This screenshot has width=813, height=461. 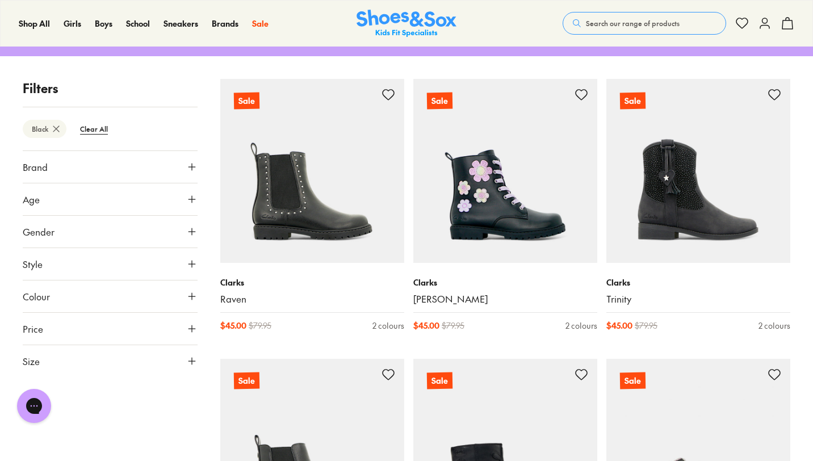 What do you see at coordinates (110, 329) in the screenshot?
I see `button: Price` at bounding box center [110, 329].